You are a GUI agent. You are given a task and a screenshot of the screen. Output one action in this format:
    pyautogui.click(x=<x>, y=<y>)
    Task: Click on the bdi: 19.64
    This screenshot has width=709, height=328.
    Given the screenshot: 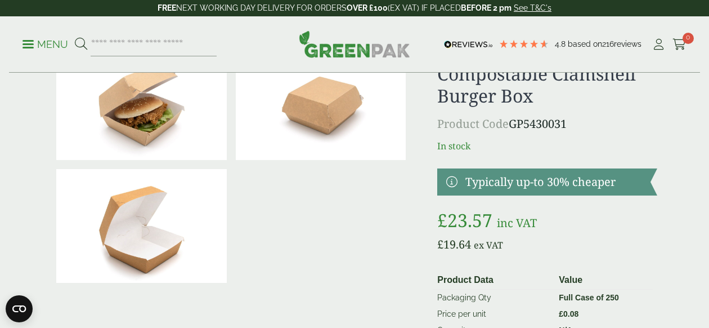 What is the action you would take?
    pyautogui.click(x=454, y=244)
    